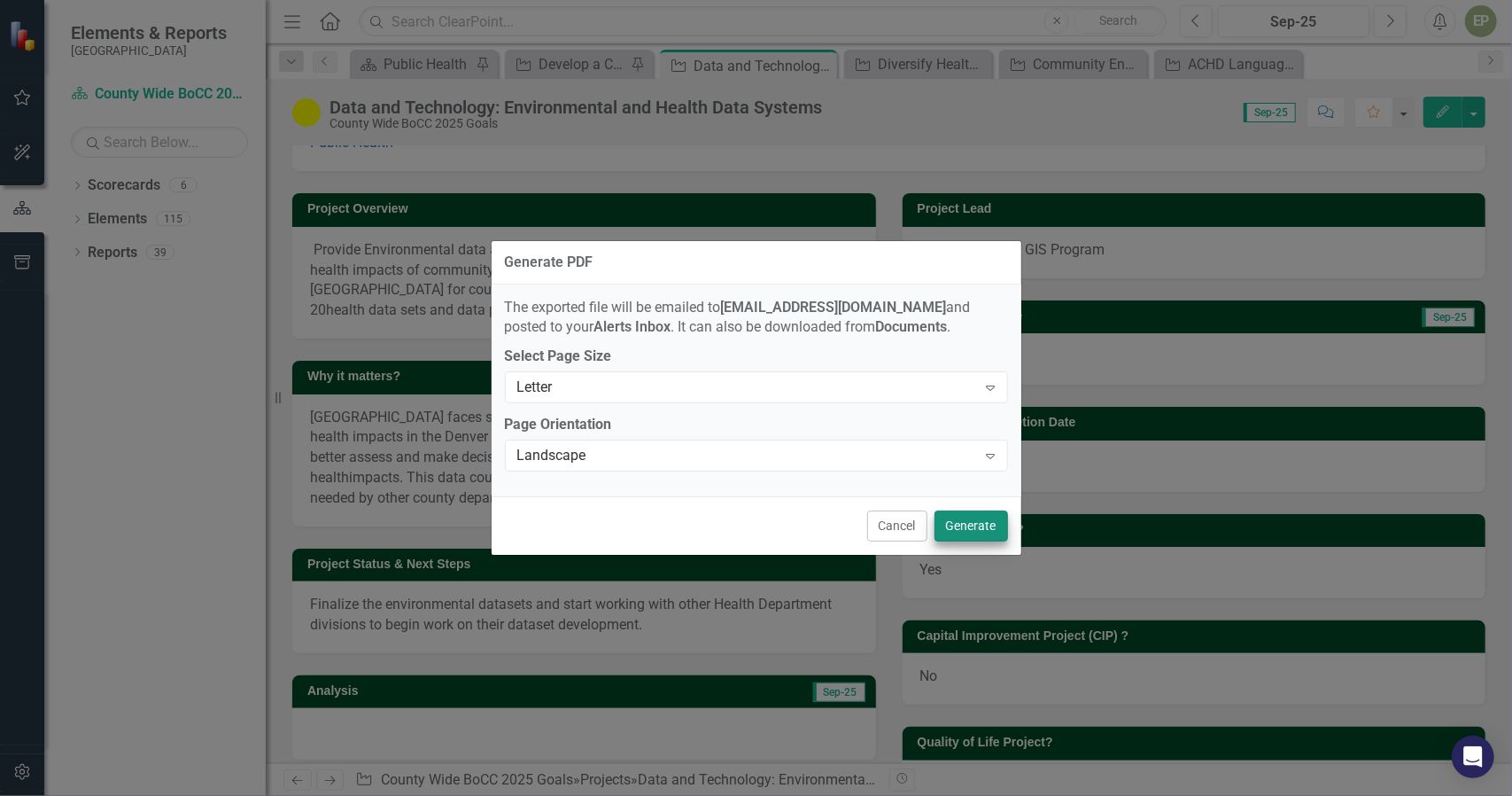  I want to click on button: Cancel, so click(898, 526).